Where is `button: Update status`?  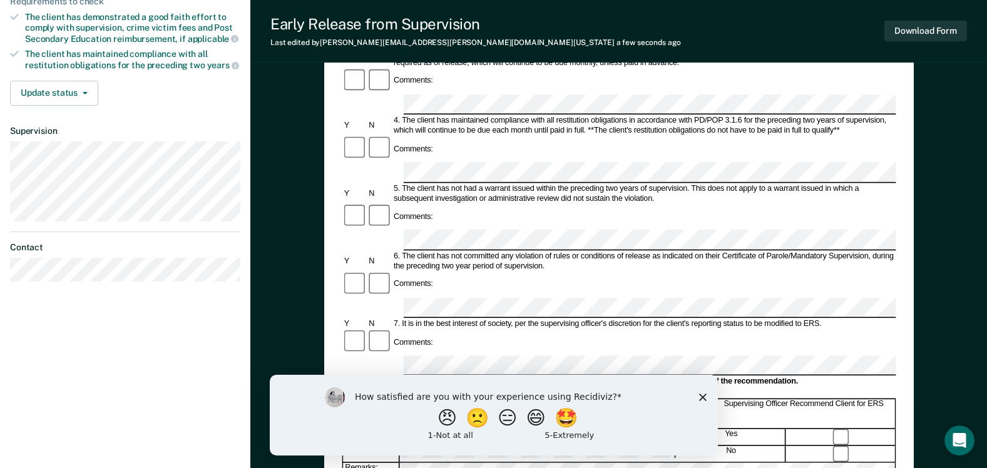 button: Update status is located at coordinates (54, 93).